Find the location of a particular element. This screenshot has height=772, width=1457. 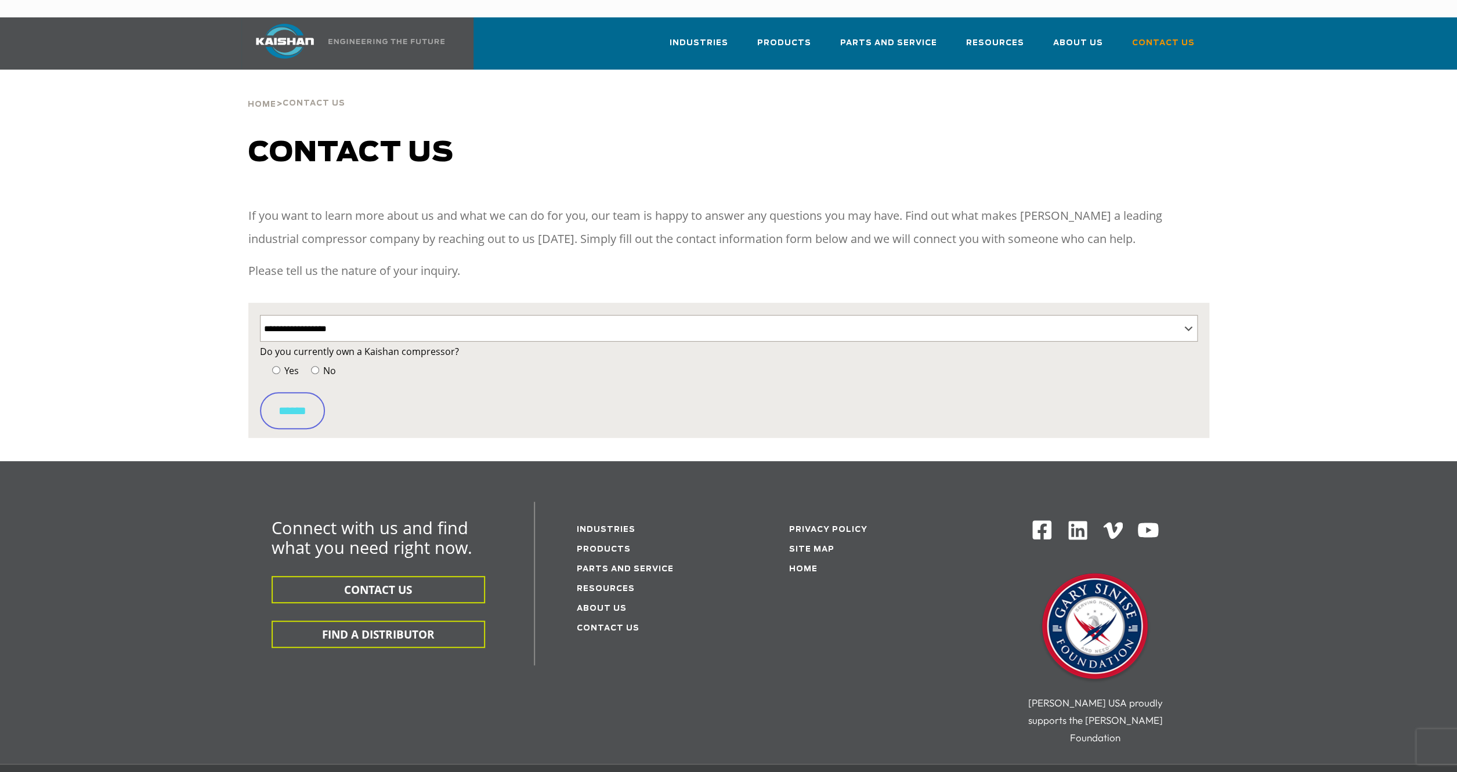

img: Facebook is located at coordinates (1042, 530).